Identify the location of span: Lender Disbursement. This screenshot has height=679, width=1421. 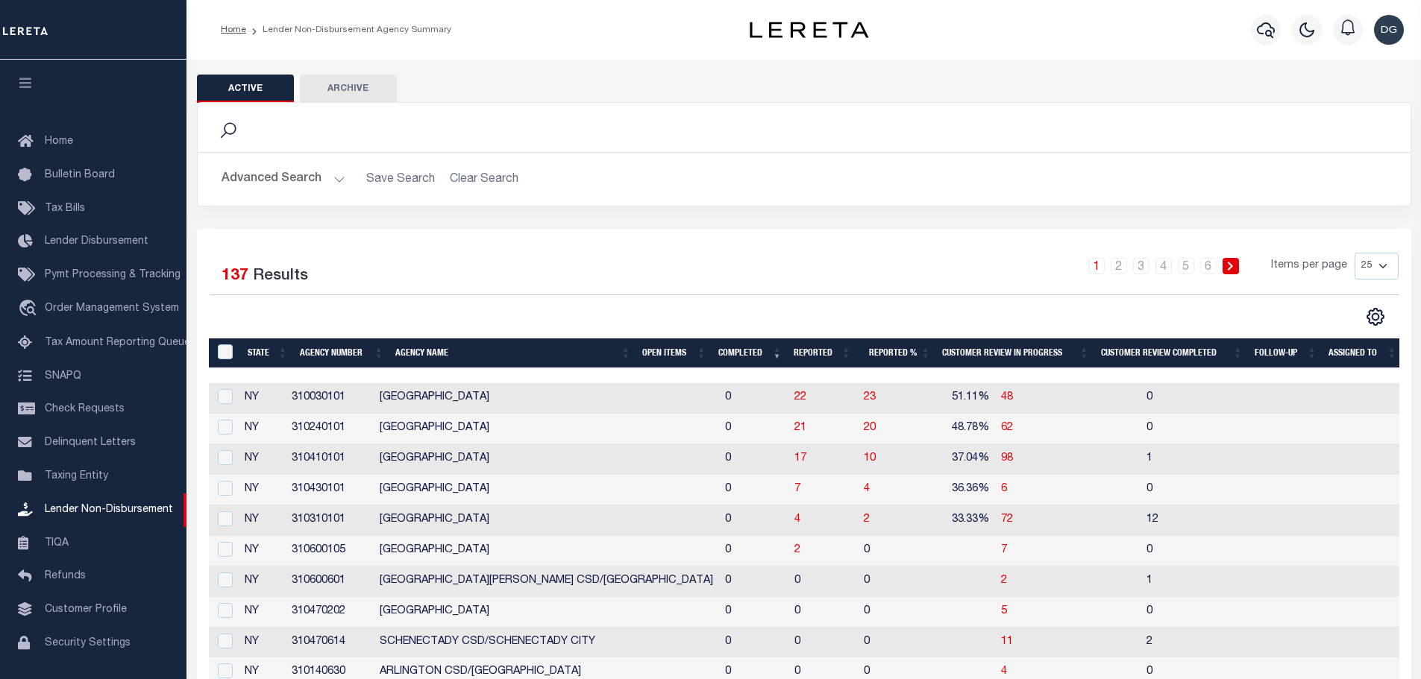
(96, 242).